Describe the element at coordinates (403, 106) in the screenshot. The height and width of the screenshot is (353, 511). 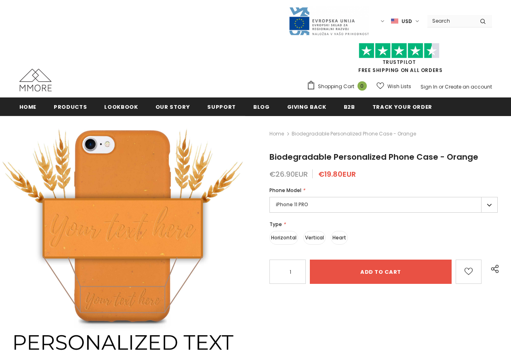
I see `a: Track your order` at that location.